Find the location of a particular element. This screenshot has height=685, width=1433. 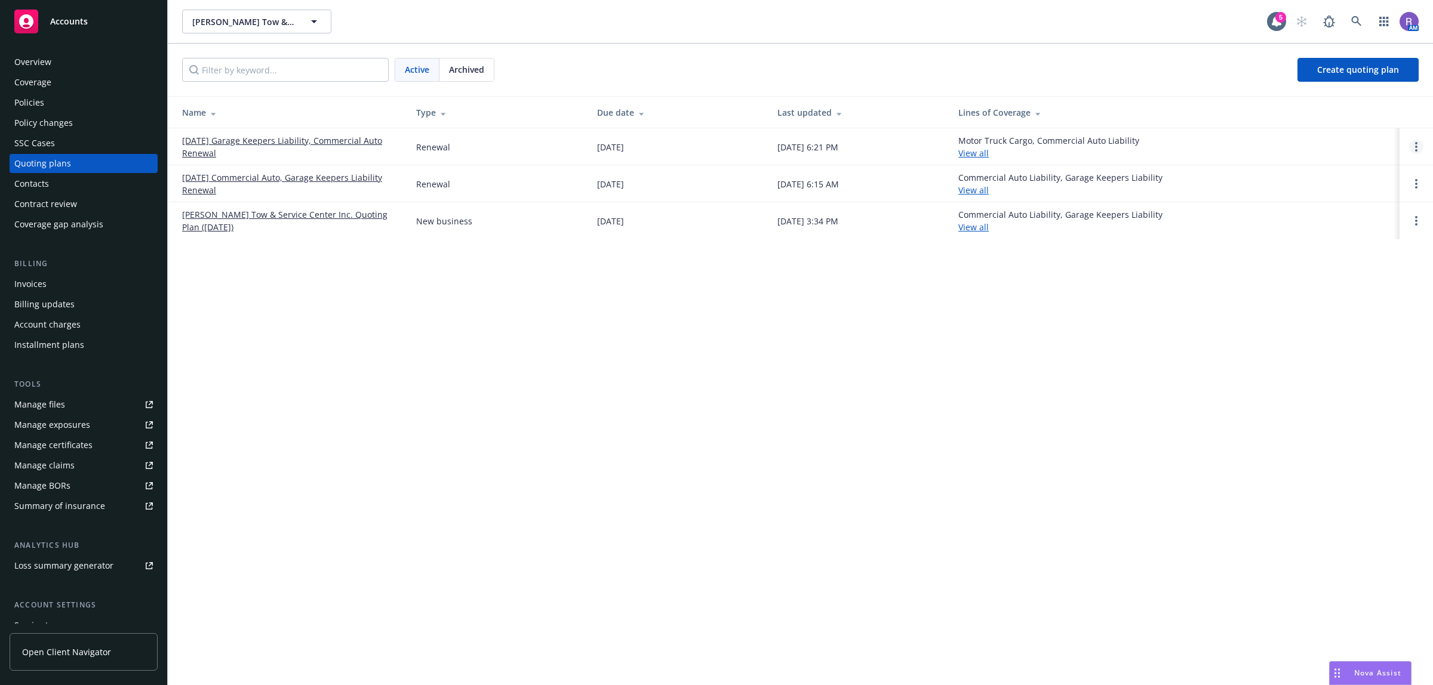

div: Manage certificates is located at coordinates (53, 445).